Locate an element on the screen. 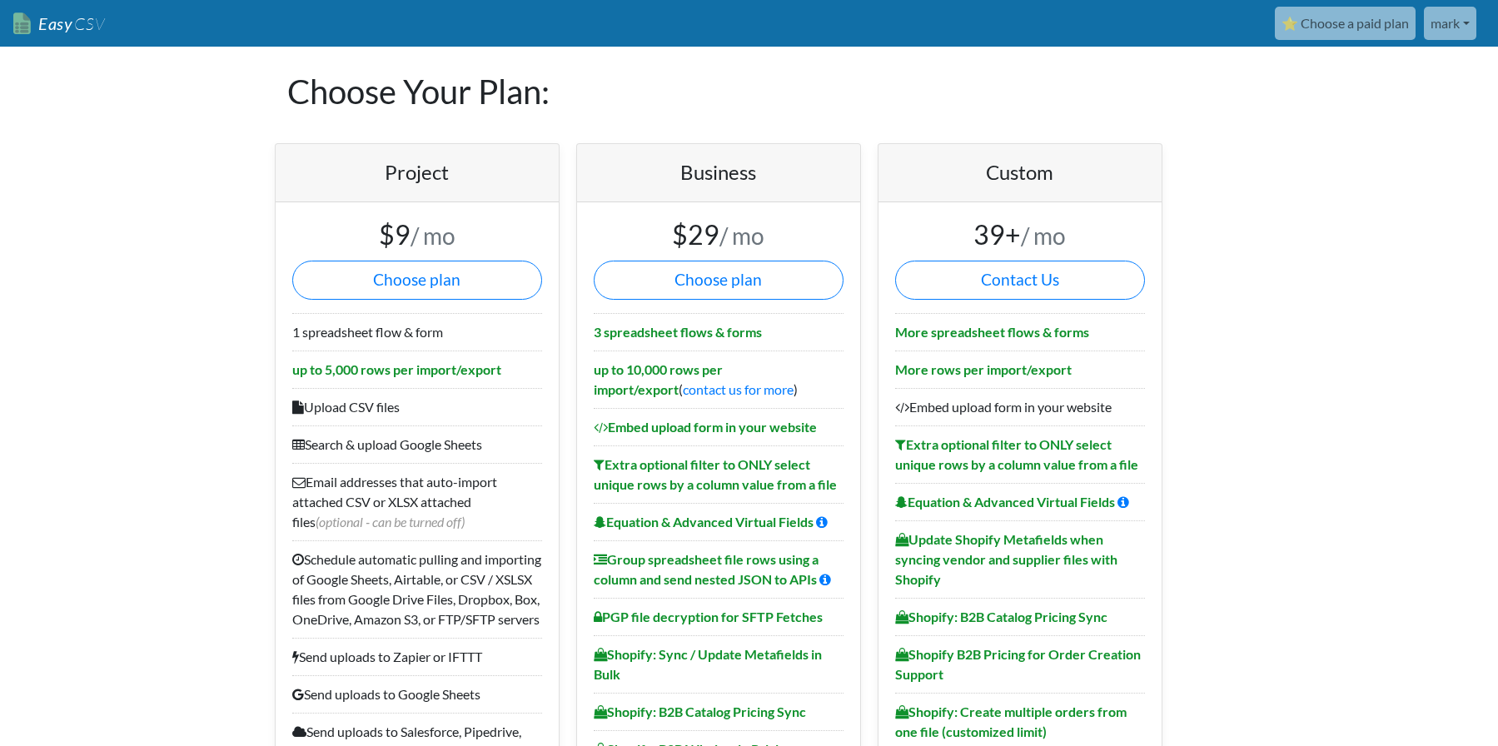  b: More rows per import/export is located at coordinates (983, 369).